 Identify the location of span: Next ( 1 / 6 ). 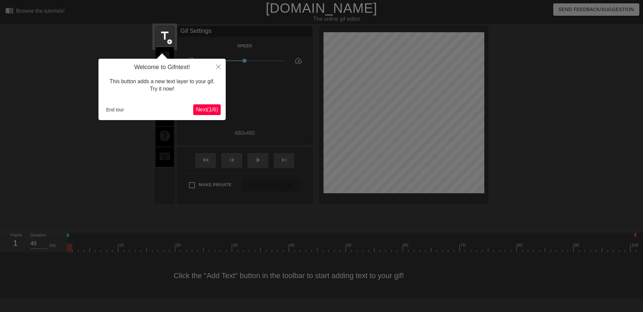
(207, 109).